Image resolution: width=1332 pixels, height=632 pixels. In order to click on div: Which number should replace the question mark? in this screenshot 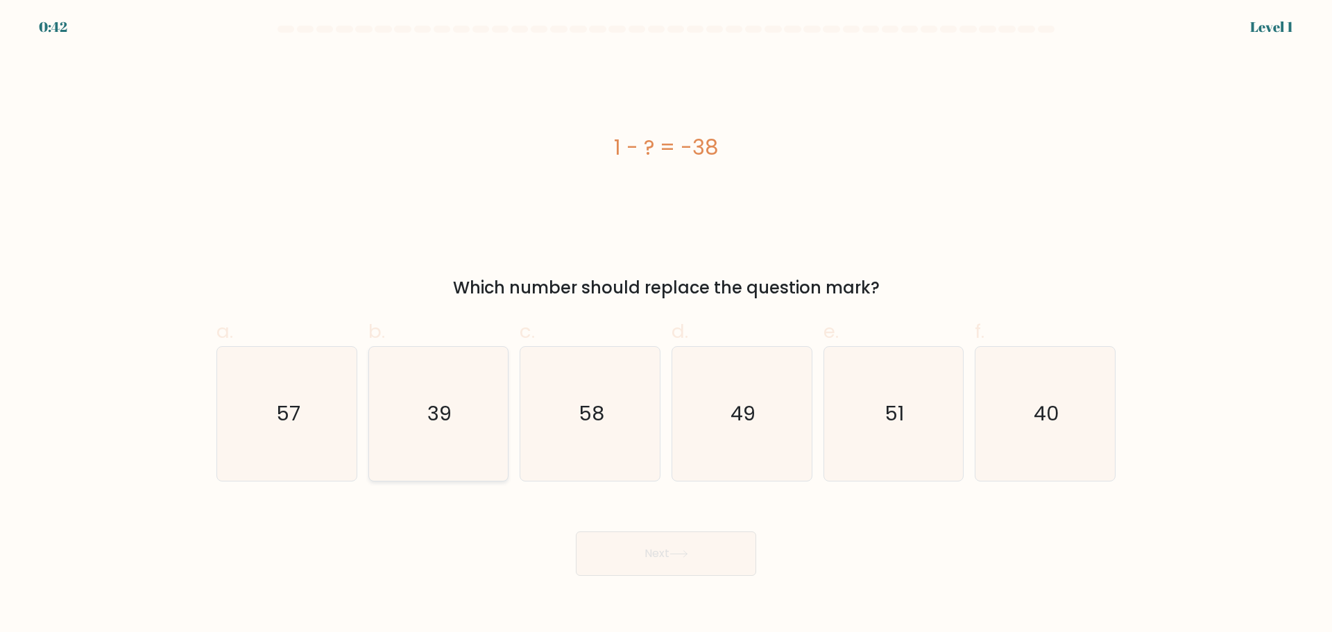, I will do `click(666, 288)`.